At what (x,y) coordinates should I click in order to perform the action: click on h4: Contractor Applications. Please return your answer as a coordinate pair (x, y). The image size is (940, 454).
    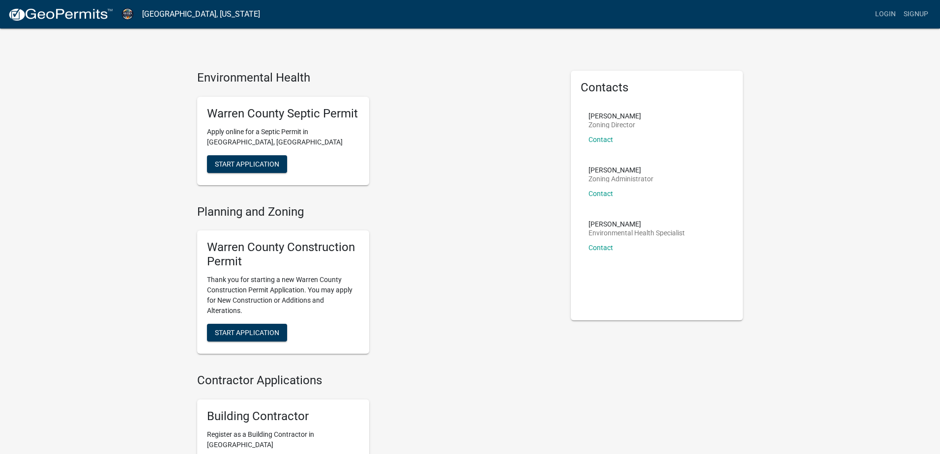
    Looking at the image, I should click on (377, 381).